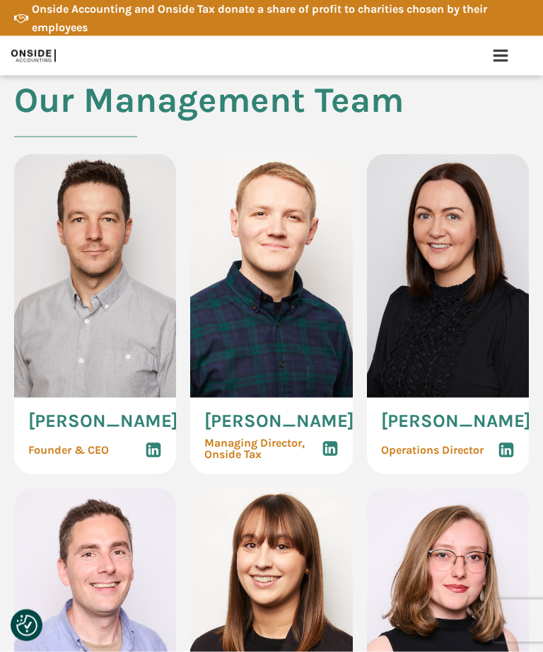 The image size is (543, 652). I want to click on button: Consent Preferences, so click(27, 626).